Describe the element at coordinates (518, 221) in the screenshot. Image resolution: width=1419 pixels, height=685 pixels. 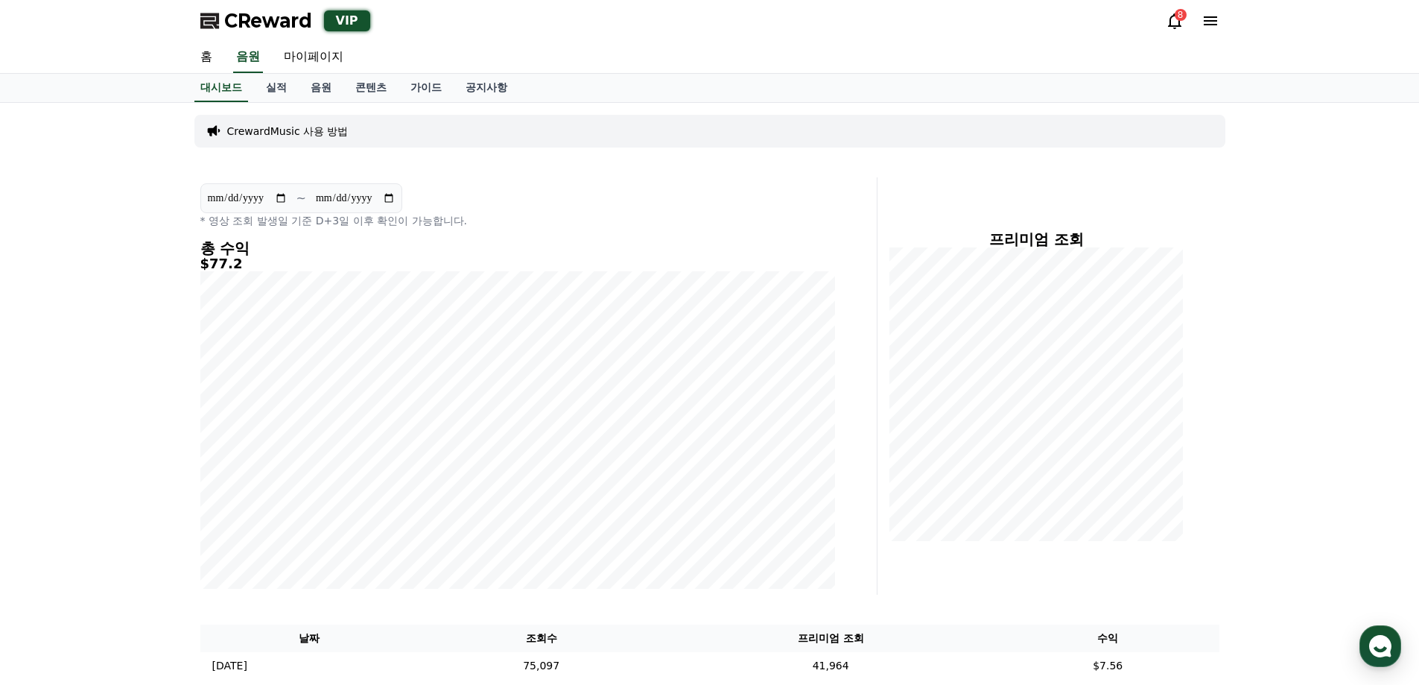
I see `p: * 영상 조회 발생일 기준 D+3일 이후 확인이 가능합니다.` at that location.